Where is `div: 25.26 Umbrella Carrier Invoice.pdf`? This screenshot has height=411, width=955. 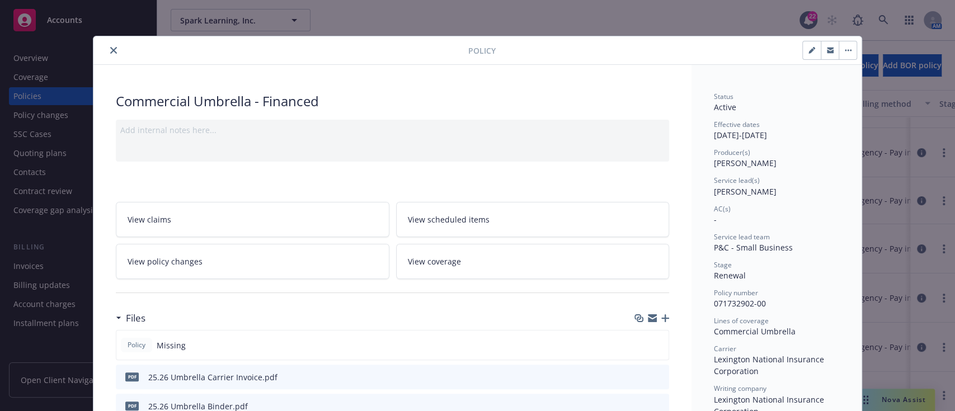
div: 25.26 Umbrella Carrier Invoice.pdf is located at coordinates (213, 377).